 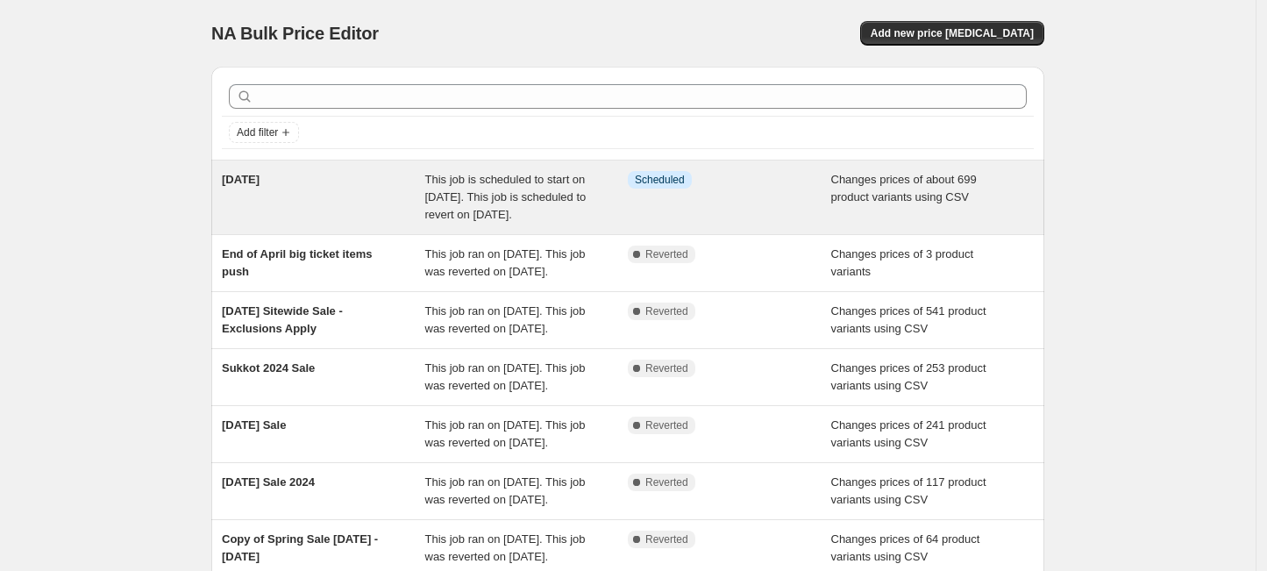 What do you see at coordinates (904, 188) in the screenshot?
I see `span: Changes prices of about 699 product variants using CSV` at bounding box center [904, 188].